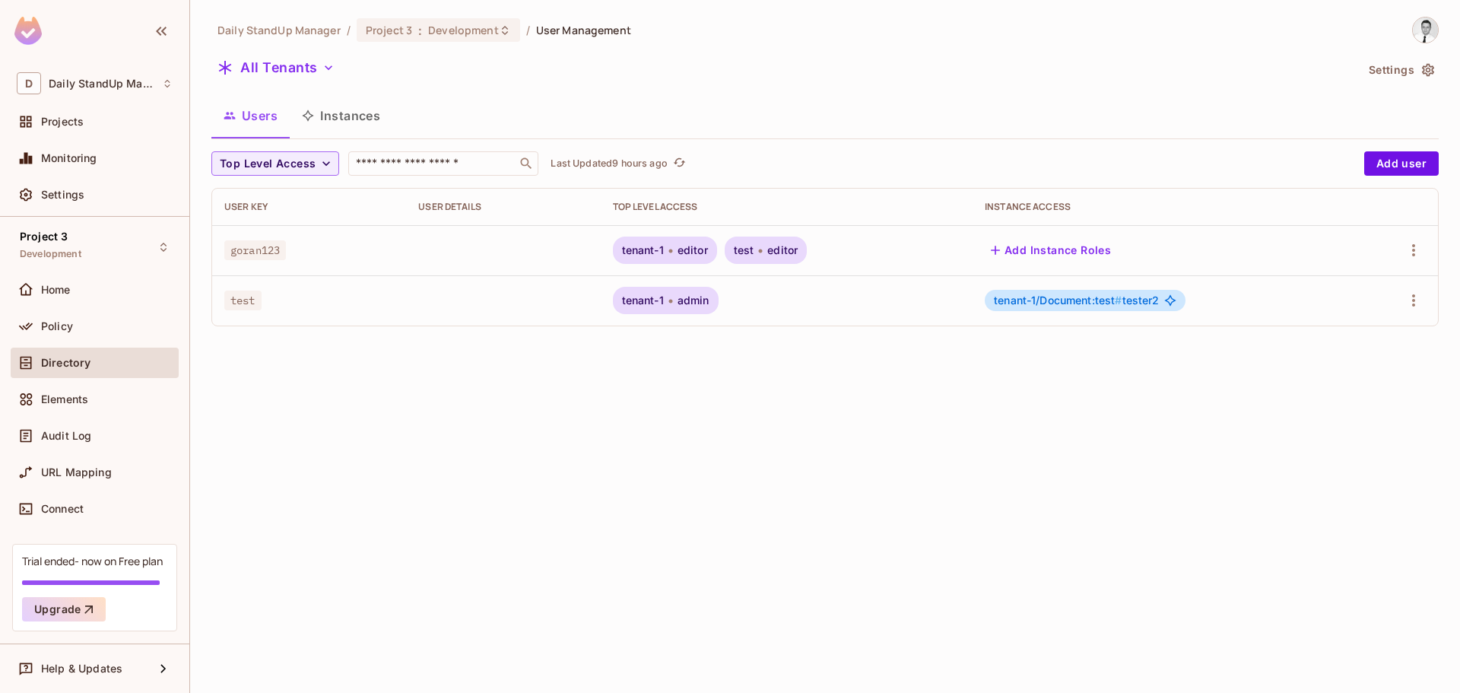 This screenshot has width=1460, height=693. What do you see at coordinates (1051, 250) in the screenshot?
I see `button: Add Instance Roles` at bounding box center [1051, 250].